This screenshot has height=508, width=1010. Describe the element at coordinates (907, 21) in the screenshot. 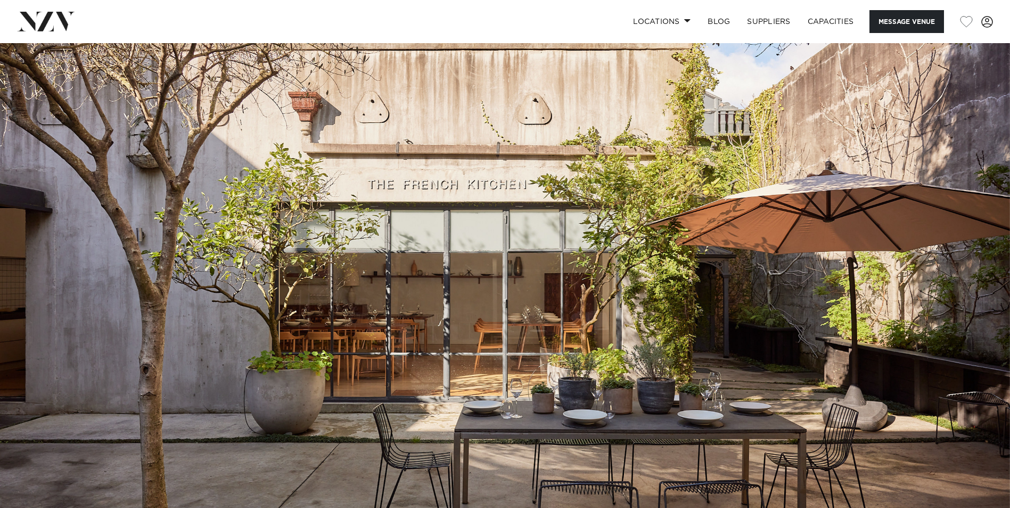

I see `button: Message Venue` at that location.